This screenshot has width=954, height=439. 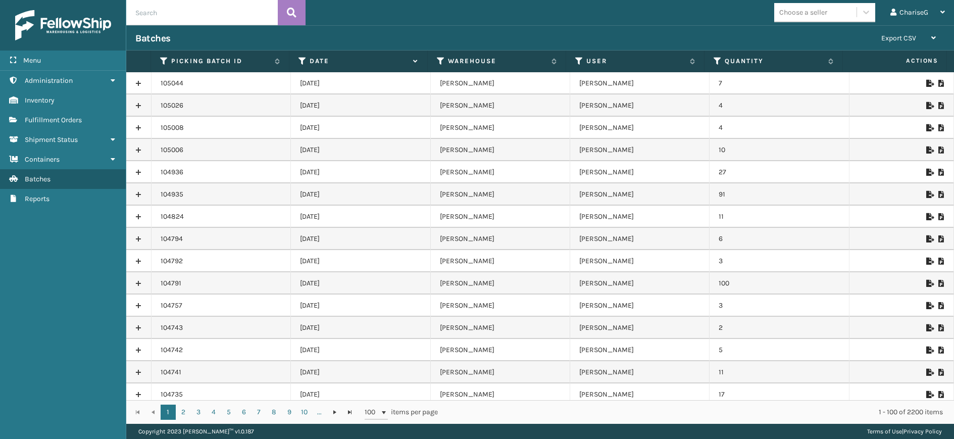 I want to click on td: 11, so click(x=780, y=217).